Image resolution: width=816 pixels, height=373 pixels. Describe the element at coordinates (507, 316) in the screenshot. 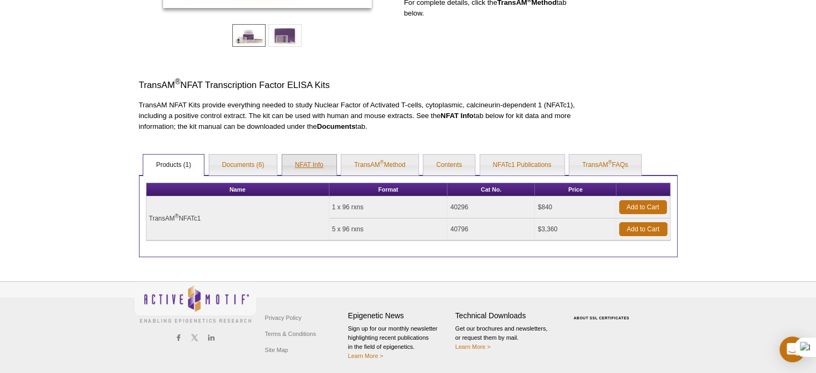

I see `h4: Technical Downloads` at that location.